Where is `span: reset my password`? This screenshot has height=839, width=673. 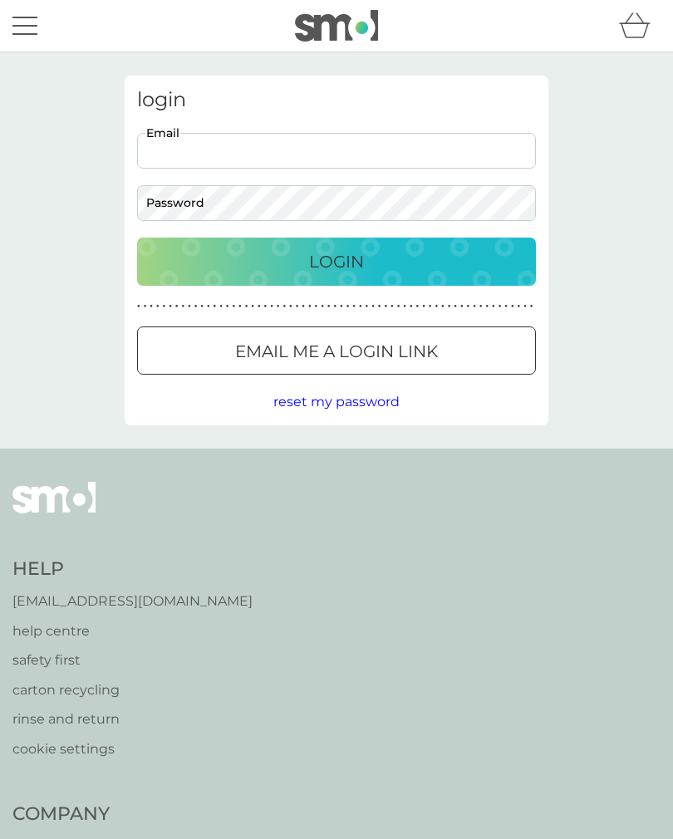 span: reset my password is located at coordinates (336, 401).